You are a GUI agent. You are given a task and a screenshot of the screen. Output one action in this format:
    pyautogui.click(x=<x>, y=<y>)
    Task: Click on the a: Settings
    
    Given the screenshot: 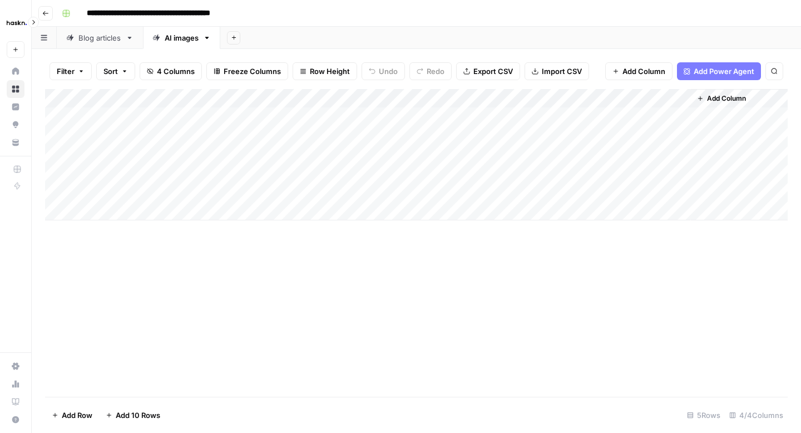 What is the action you would take?
    pyautogui.click(x=16, y=366)
    